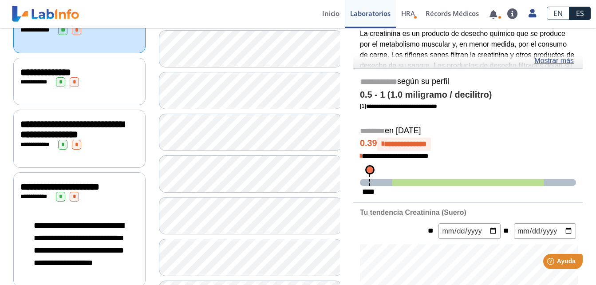 The width and height of the screenshot is (596, 285). I want to click on span: HRA, so click(408, 13).